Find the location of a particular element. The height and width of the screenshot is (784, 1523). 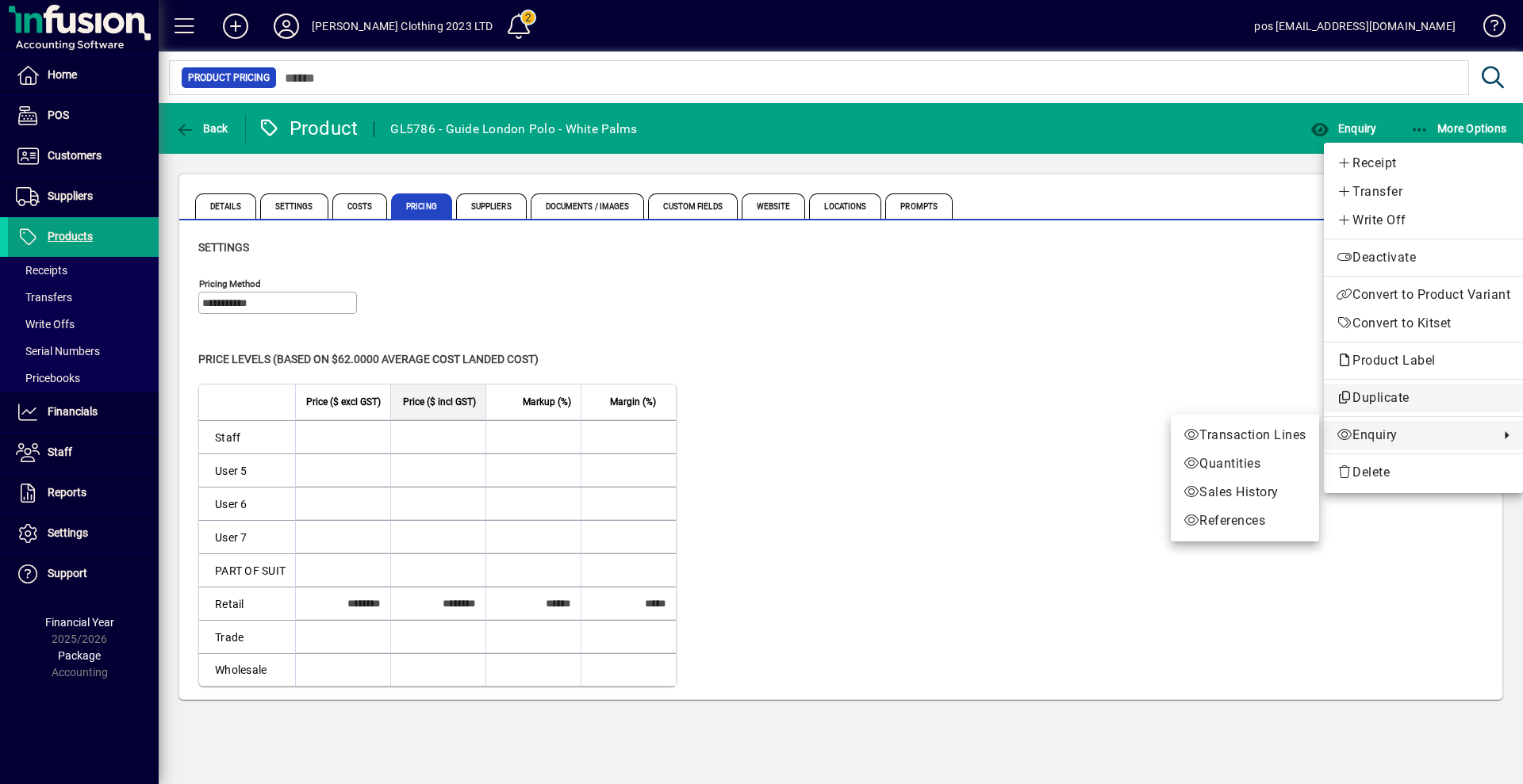

span: Receipt is located at coordinates (1423, 163).